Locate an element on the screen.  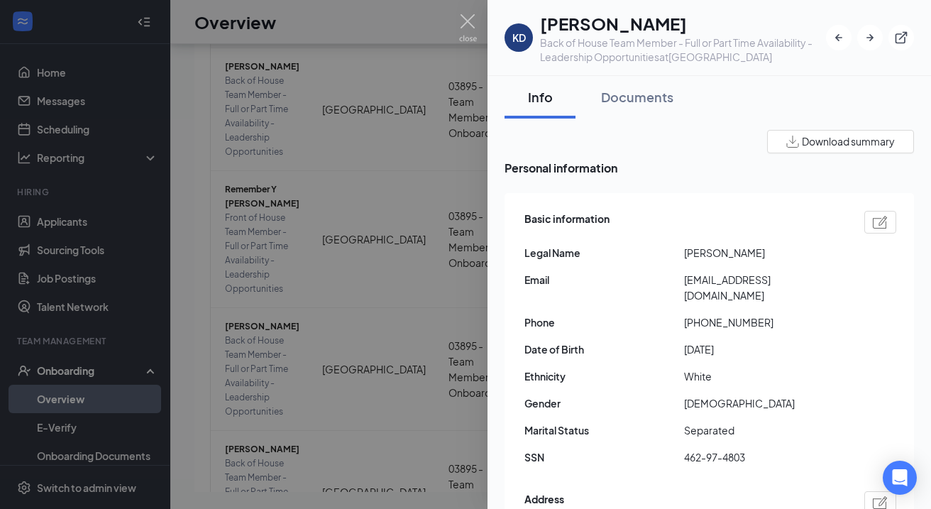
span: Marital Status is located at coordinates (604, 430).